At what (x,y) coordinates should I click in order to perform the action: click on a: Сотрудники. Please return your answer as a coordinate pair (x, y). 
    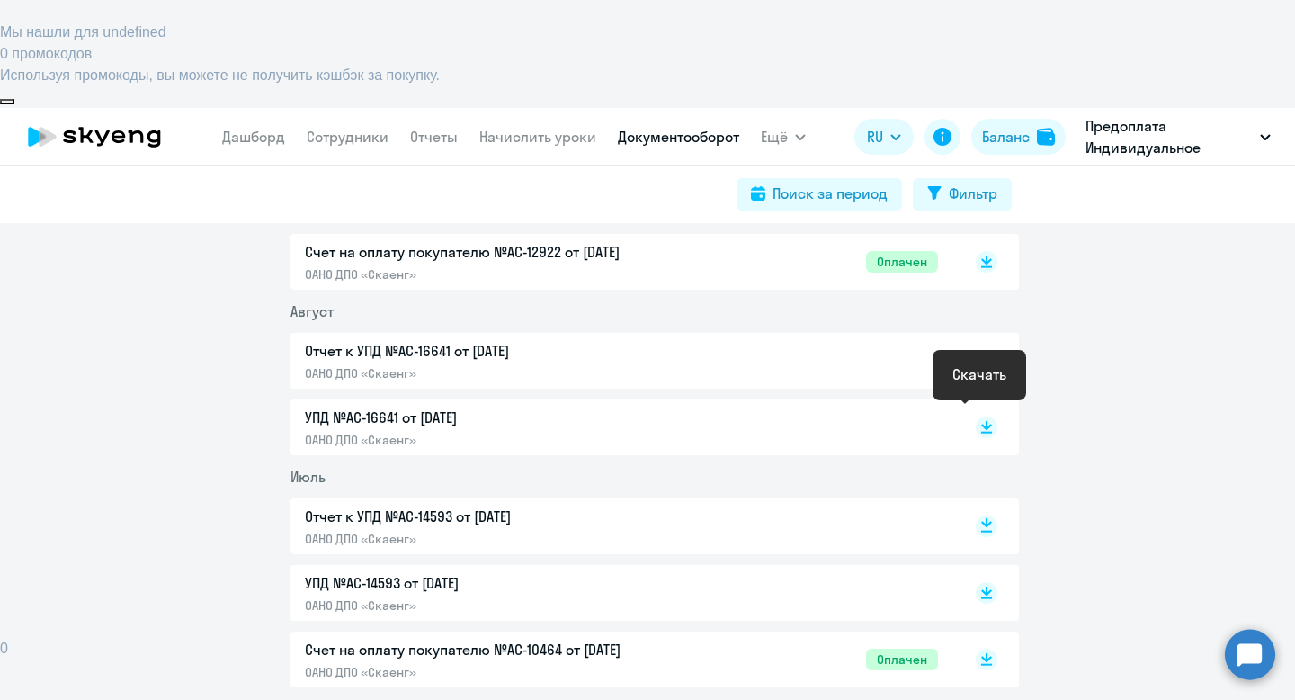
    Looking at the image, I should click on (347, 137).